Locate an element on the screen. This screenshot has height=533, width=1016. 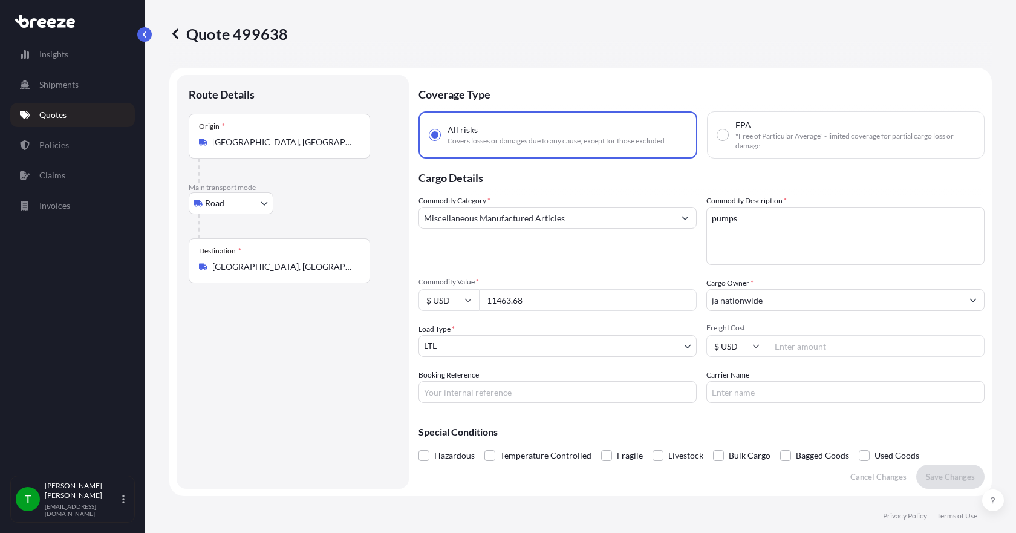
input: Enter name is located at coordinates (845, 392).